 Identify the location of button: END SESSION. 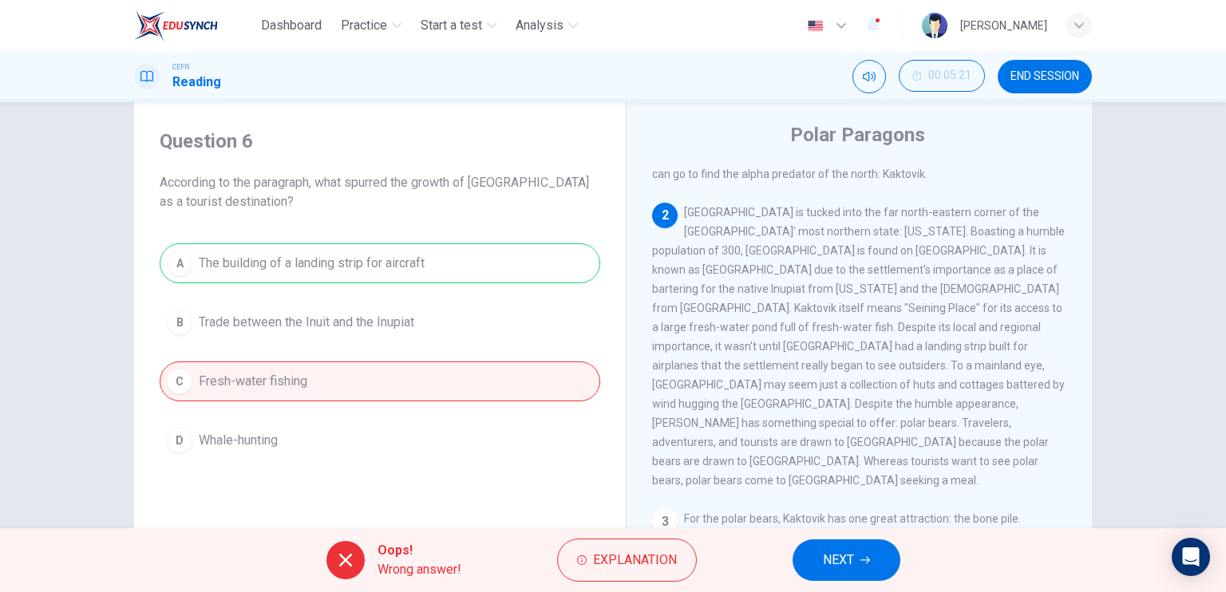
(1045, 77).